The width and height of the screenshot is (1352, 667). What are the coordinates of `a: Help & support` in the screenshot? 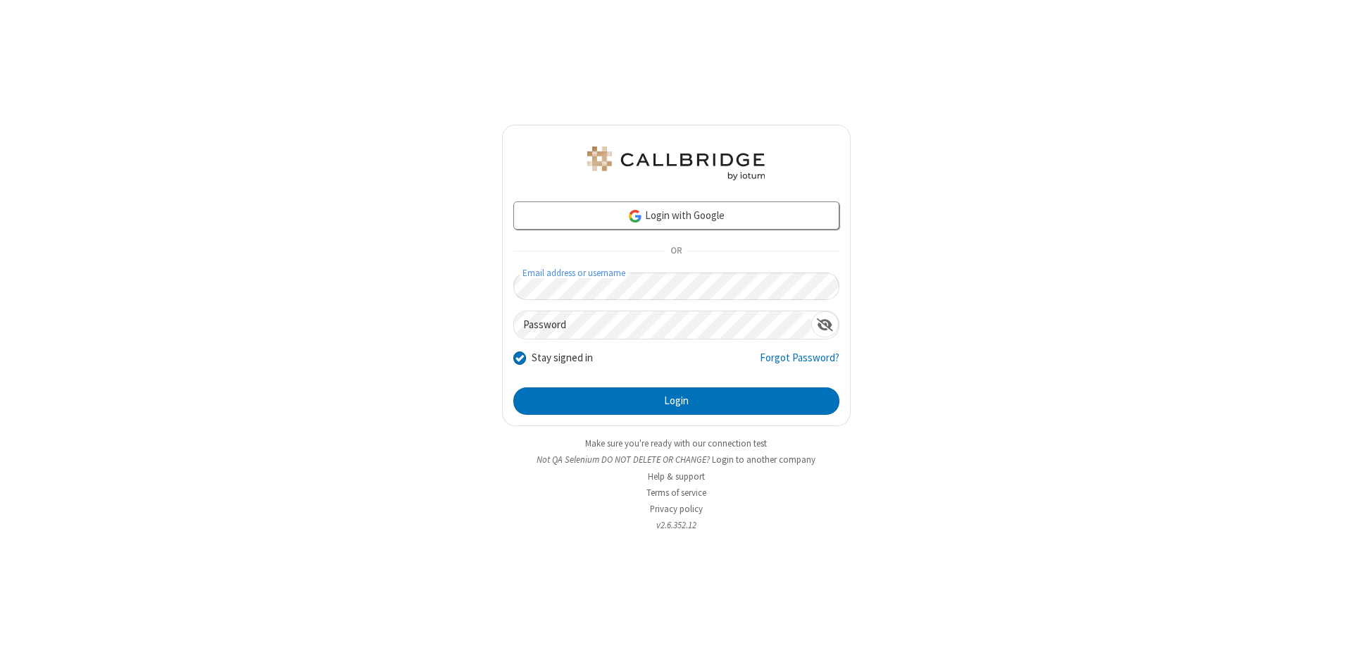 It's located at (676, 476).